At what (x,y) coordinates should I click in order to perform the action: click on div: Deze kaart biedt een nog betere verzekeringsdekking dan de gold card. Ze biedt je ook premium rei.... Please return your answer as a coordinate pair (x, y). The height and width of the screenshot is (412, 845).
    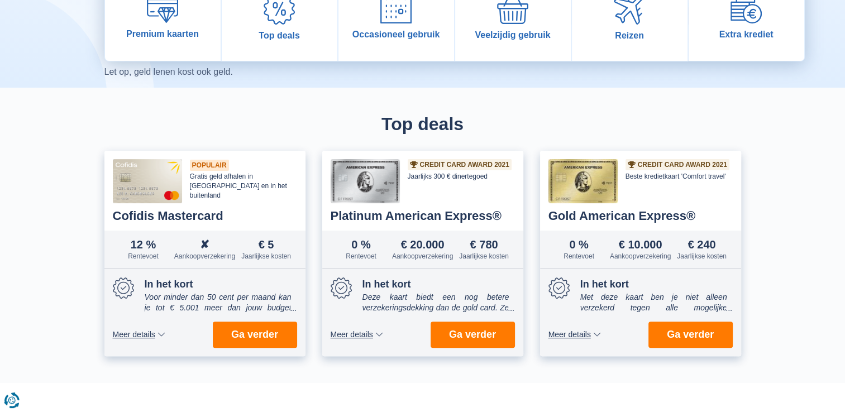
    Looking at the image, I should click on (436, 303).